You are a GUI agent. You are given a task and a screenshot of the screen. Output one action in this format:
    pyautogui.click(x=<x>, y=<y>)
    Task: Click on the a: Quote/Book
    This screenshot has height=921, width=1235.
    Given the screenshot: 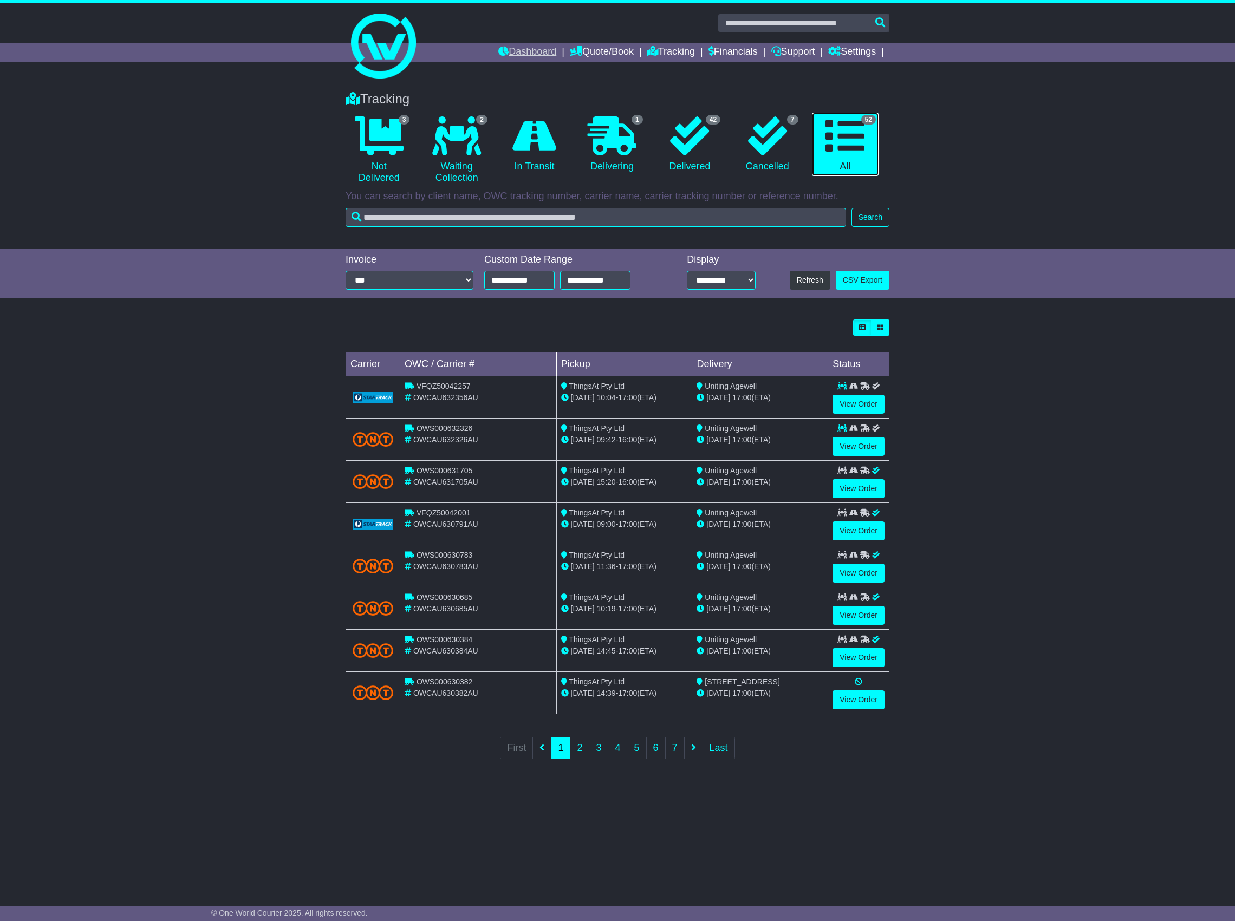 What is the action you would take?
    pyautogui.click(x=602, y=53)
    